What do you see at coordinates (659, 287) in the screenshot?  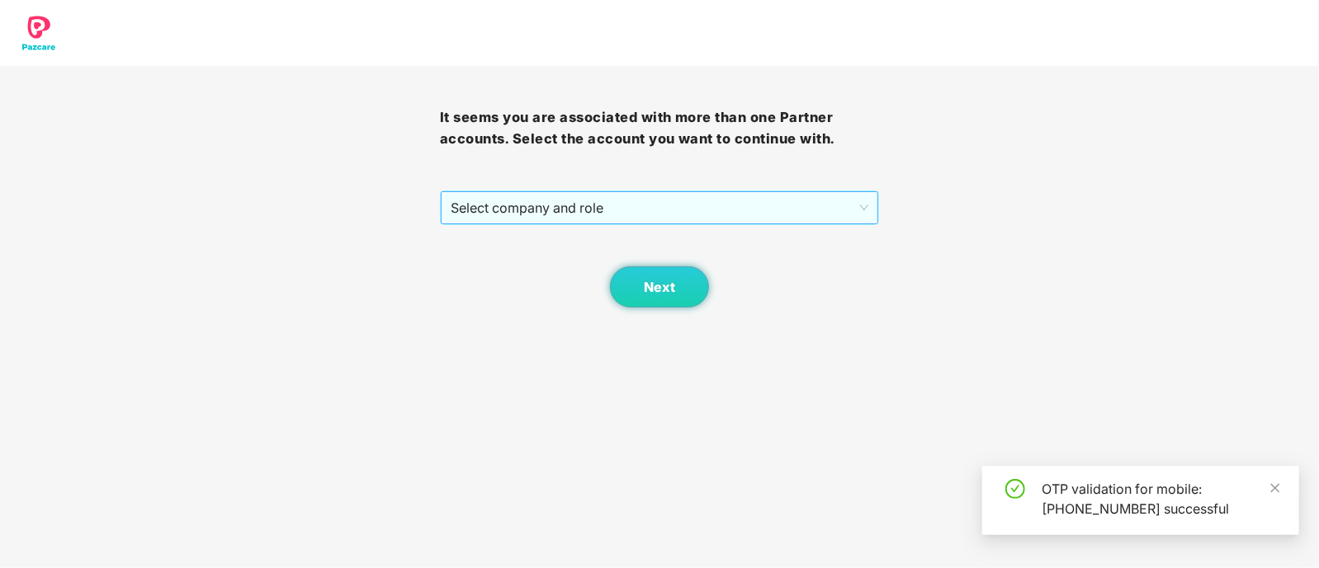 I see `button: Next` at bounding box center [659, 287].